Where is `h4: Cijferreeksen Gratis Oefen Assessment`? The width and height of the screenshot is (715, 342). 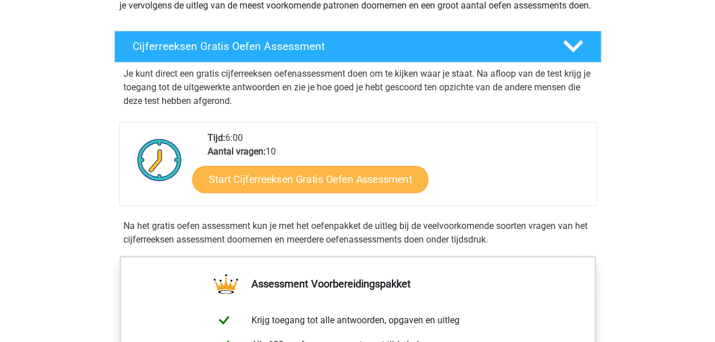
h4: Cijferreeksen Gratis Oefen Assessment is located at coordinates (338, 46).